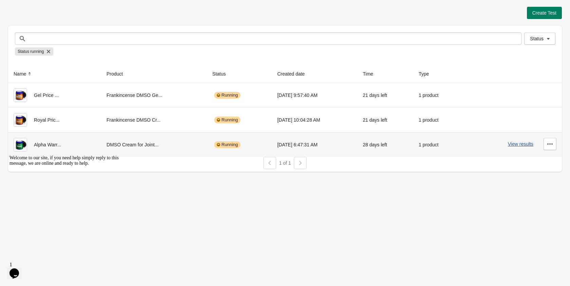 The width and height of the screenshot is (570, 286). Describe the element at coordinates (284, 163) in the screenshot. I see `span: 1 of 1` at that location.